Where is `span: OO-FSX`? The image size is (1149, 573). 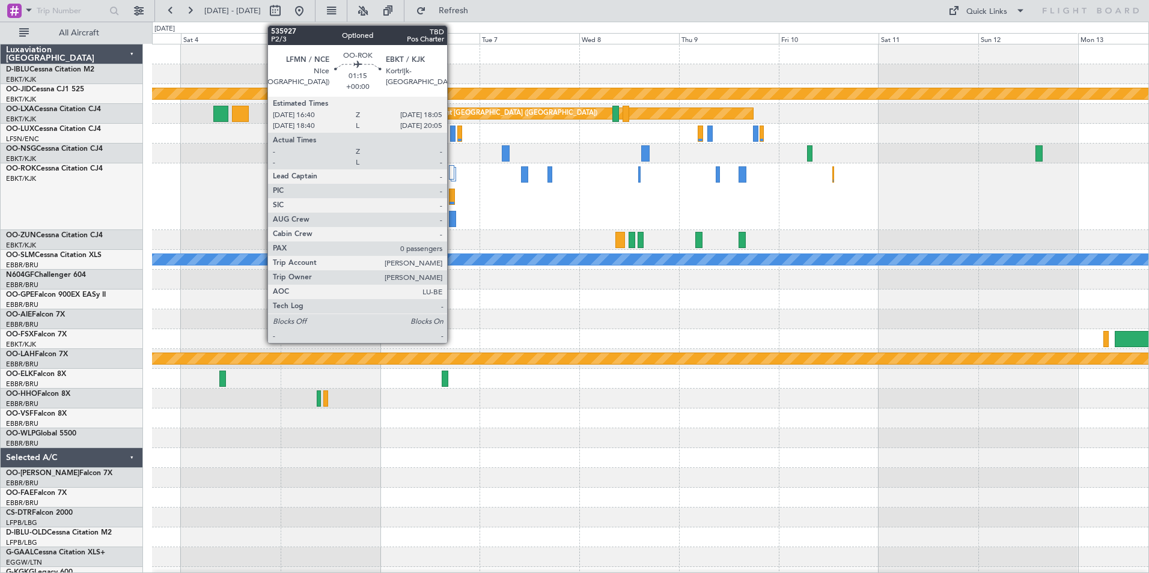
span: OO-FSX is located at coordinates (20, 335).